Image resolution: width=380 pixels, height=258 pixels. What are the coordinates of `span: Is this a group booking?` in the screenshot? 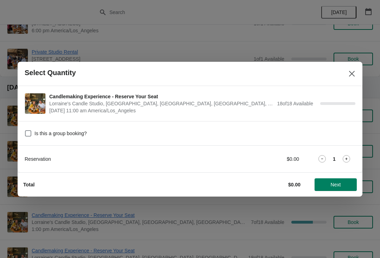 It's located at (60, 134).